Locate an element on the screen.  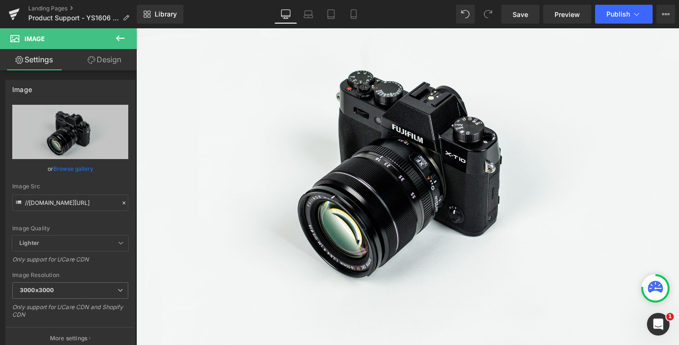
div: or is located at coordinates (70, 168).